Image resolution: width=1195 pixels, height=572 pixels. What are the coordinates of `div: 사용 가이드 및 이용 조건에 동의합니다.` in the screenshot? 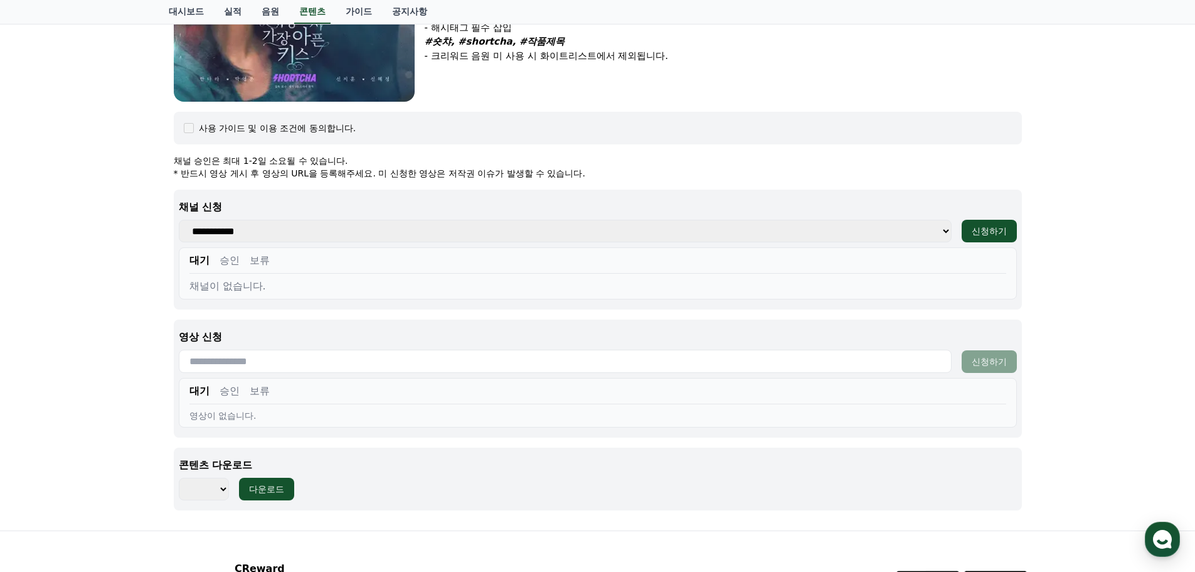 It's located at (277, 128).